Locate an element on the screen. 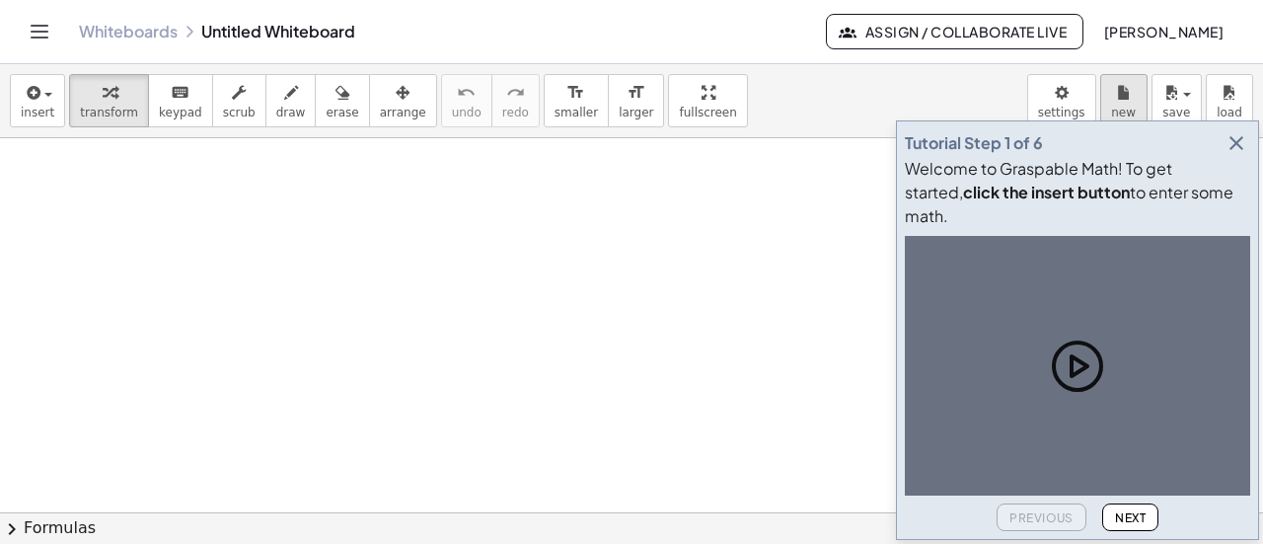  span: load is located at coordinates (1229, 112).